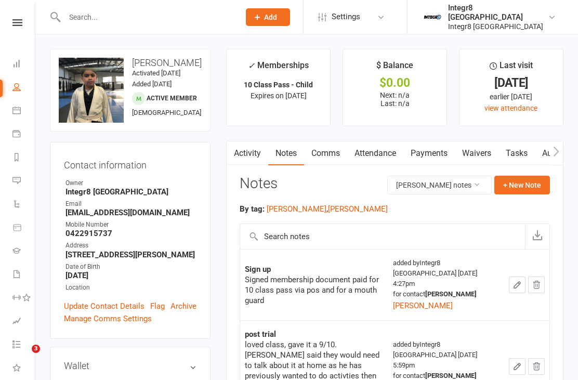 This screenshot has height=380, width=578. Describe the element at coordinates (36, 349) in the screenshot. I see `span: 3` at that location.